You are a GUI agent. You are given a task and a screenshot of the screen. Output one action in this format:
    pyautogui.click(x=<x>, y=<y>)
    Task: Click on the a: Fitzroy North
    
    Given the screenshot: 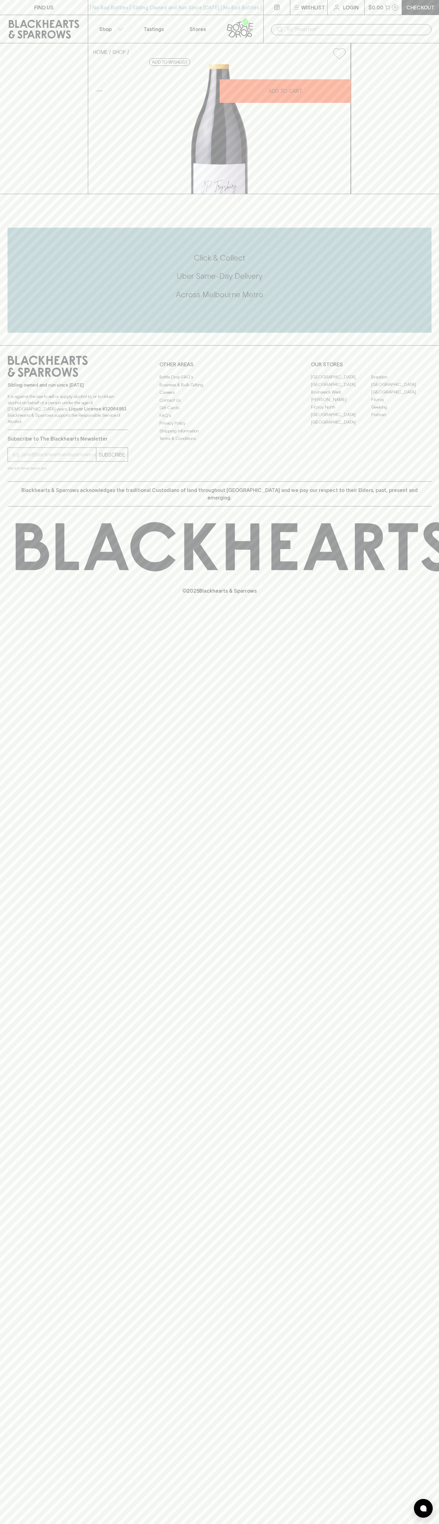 What is the action you would take?
    pyautogui.click(x=341, y=407)
    